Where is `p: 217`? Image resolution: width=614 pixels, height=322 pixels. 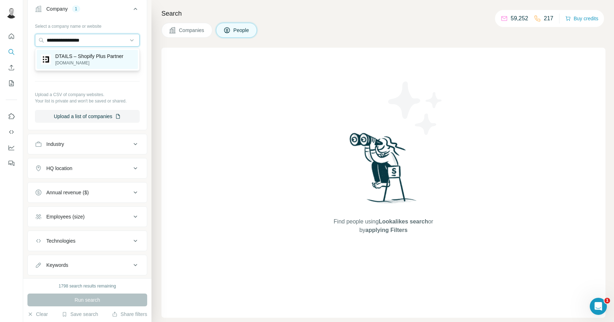
p: 217 is located at coordinates (548, 19).